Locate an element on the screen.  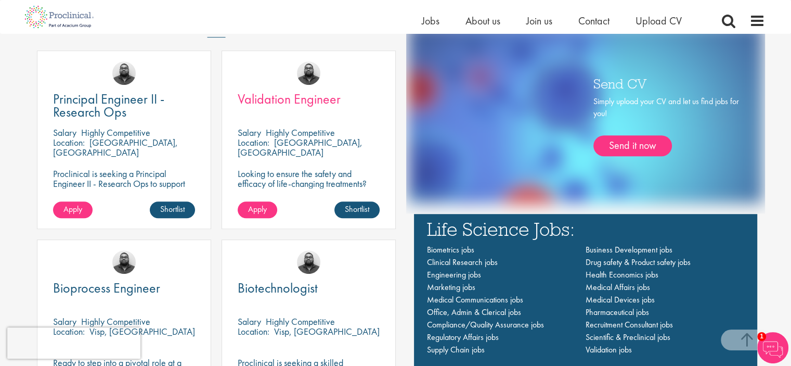
span: Join us is located at coordinates (540, 21).